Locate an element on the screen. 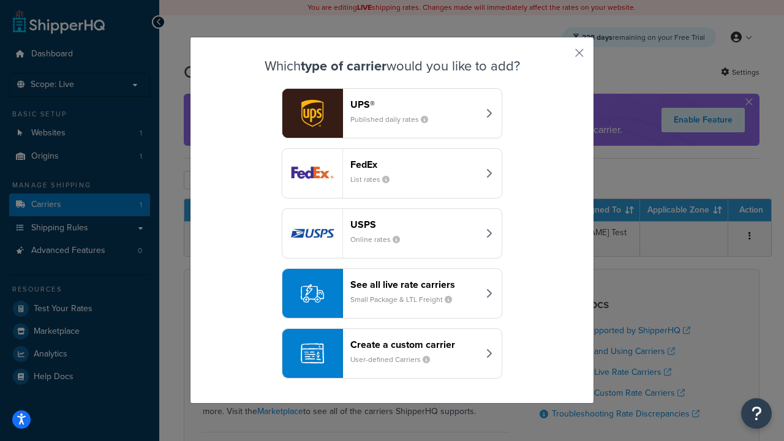  img: usps logo is located at coordinates (313, 233).